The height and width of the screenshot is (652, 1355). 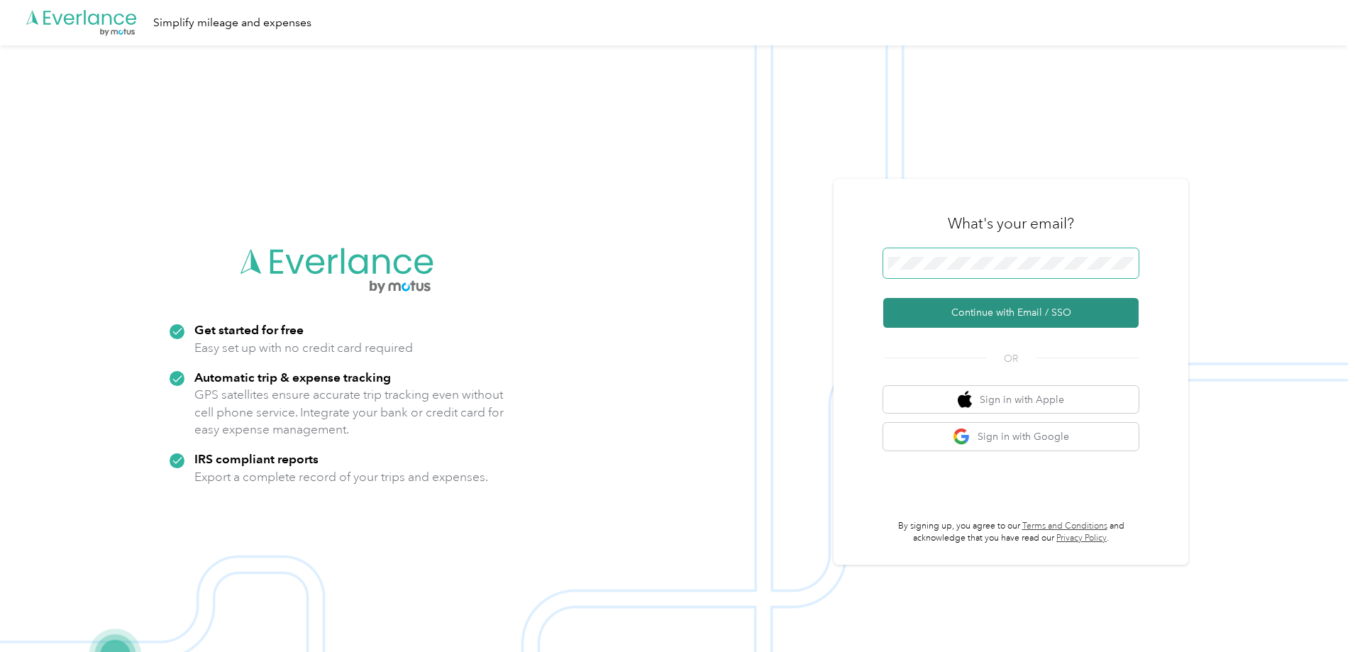 I want to click on p: Export a complete record of your trips and expenses., so click(x=341, y=477).